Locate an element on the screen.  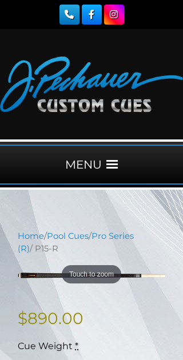
img: P15-N.png is located at coordinates (91, 275).